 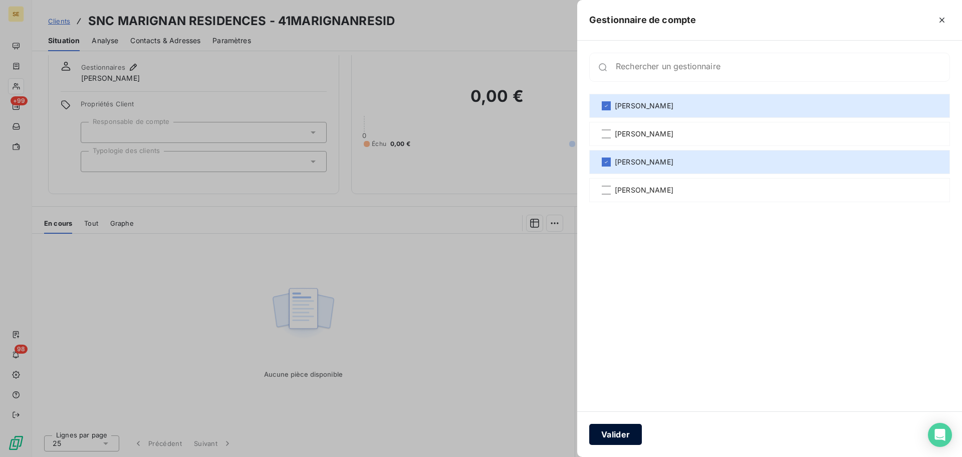 I want to click on input: placeholder, so click(x=783, y=67).